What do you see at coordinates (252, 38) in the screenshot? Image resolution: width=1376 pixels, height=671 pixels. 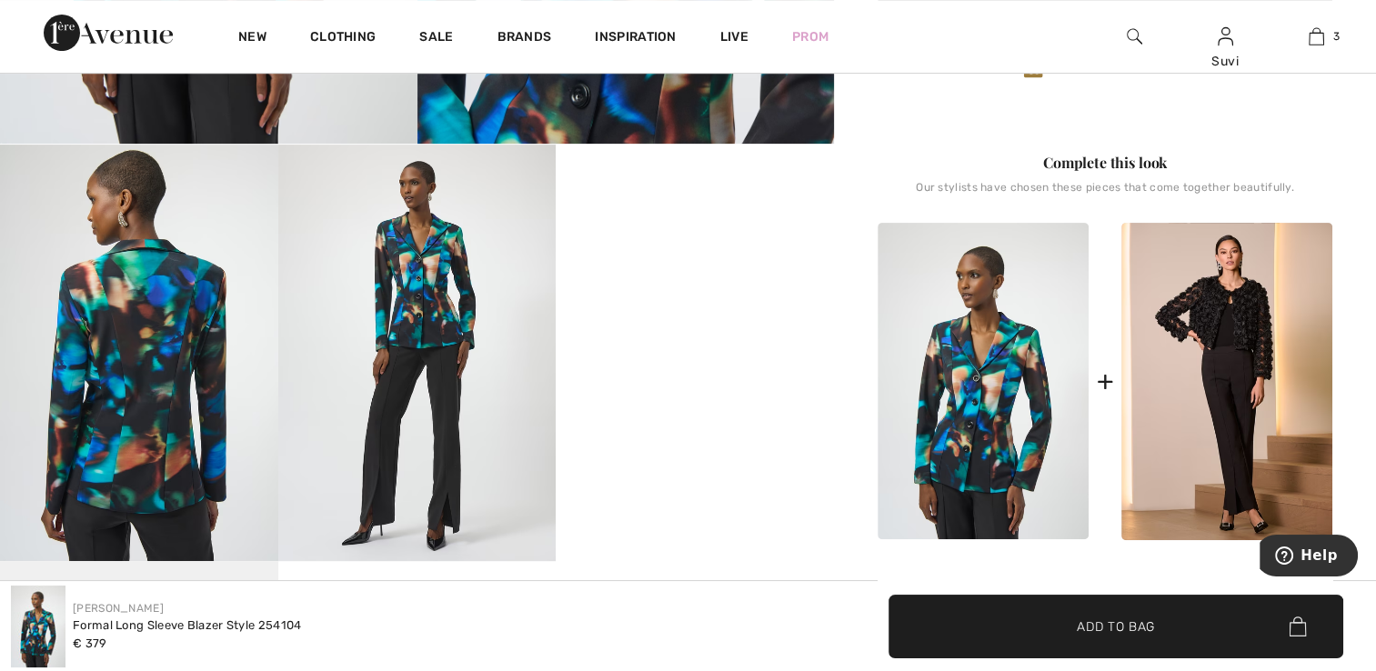 I see `a: New` at bounding box center [252, 38].